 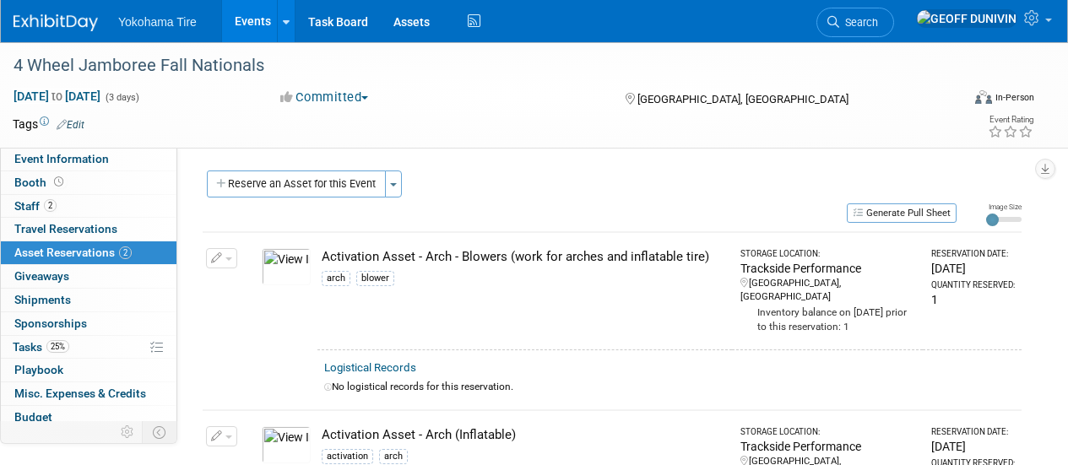 What do you see at coordinates (73, 252) in the screenshot?
I see `span: Asset Reservations` at bounding box center [73, 252].